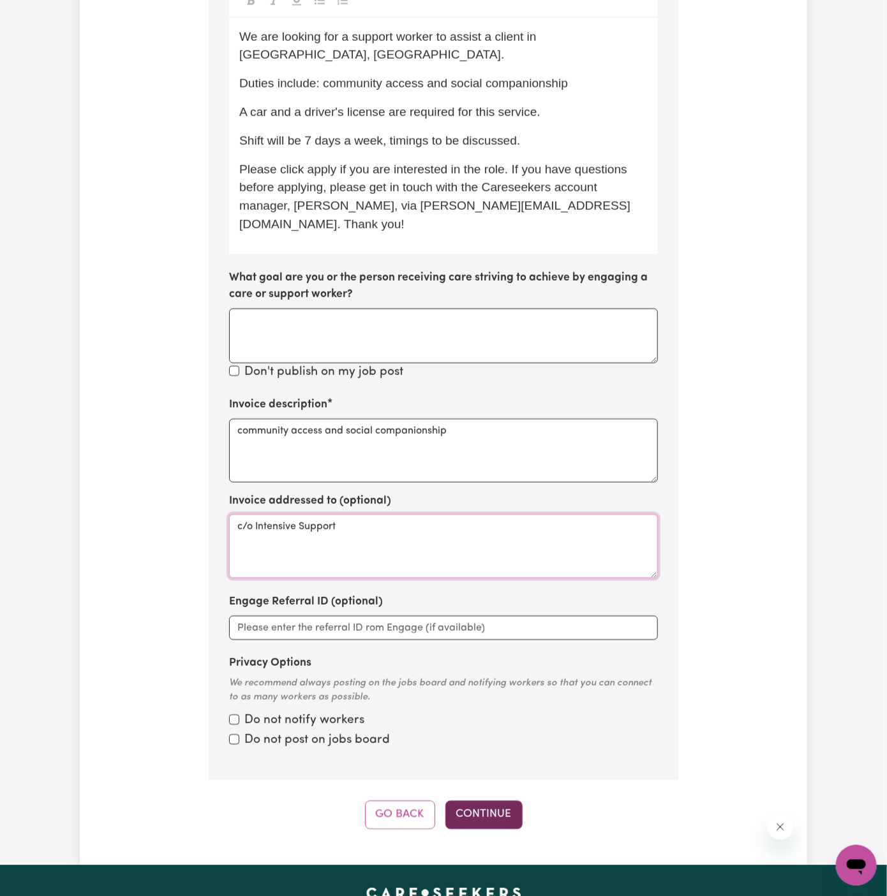 Image resolution: width=887 pixels, height=896 pixels. Describe the element at coordinates (278, 405) in the screenshot. I see `label: Invoice description` at that location.